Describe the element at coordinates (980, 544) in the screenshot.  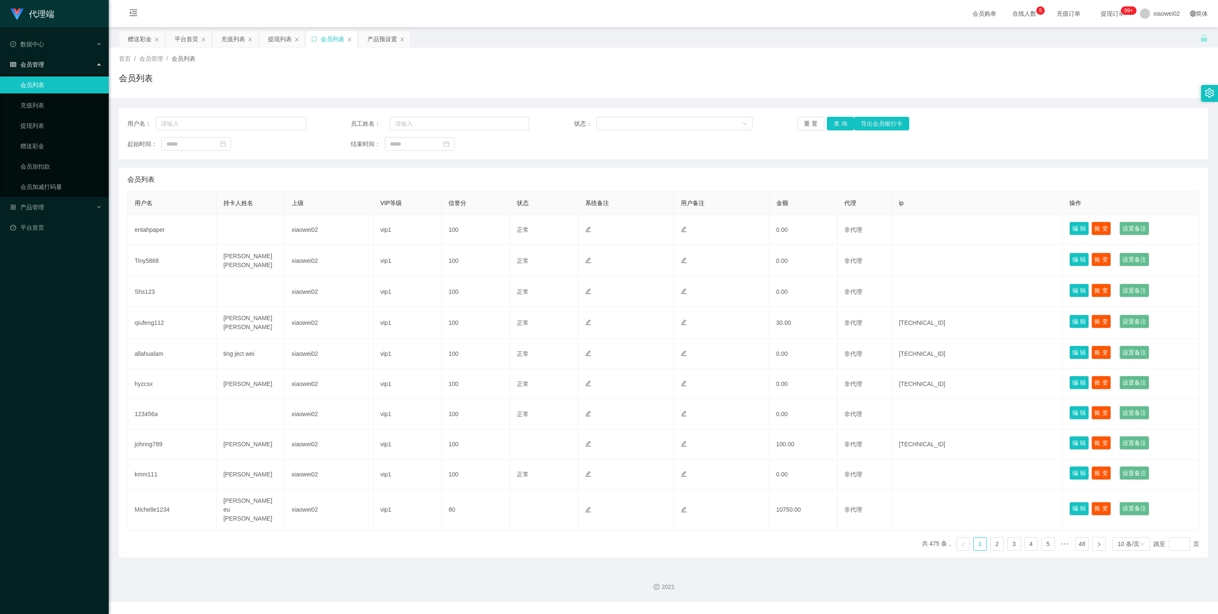
I see `a: 1` at that location.